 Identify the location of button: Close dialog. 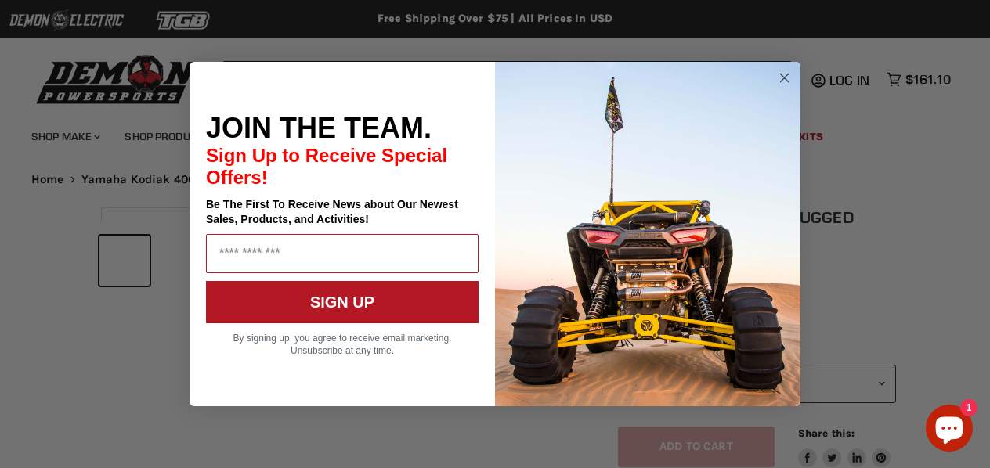
(784, 78).